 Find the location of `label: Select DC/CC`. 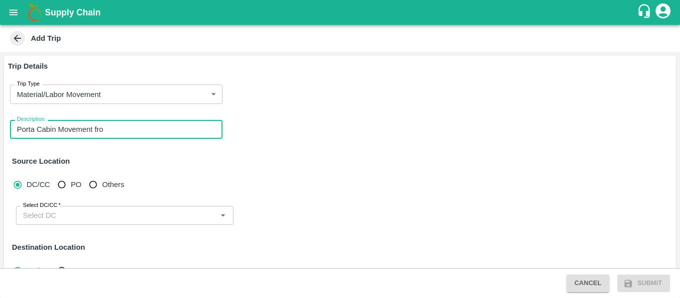

label: Select DC/CC is located at coordinates (42, 206).